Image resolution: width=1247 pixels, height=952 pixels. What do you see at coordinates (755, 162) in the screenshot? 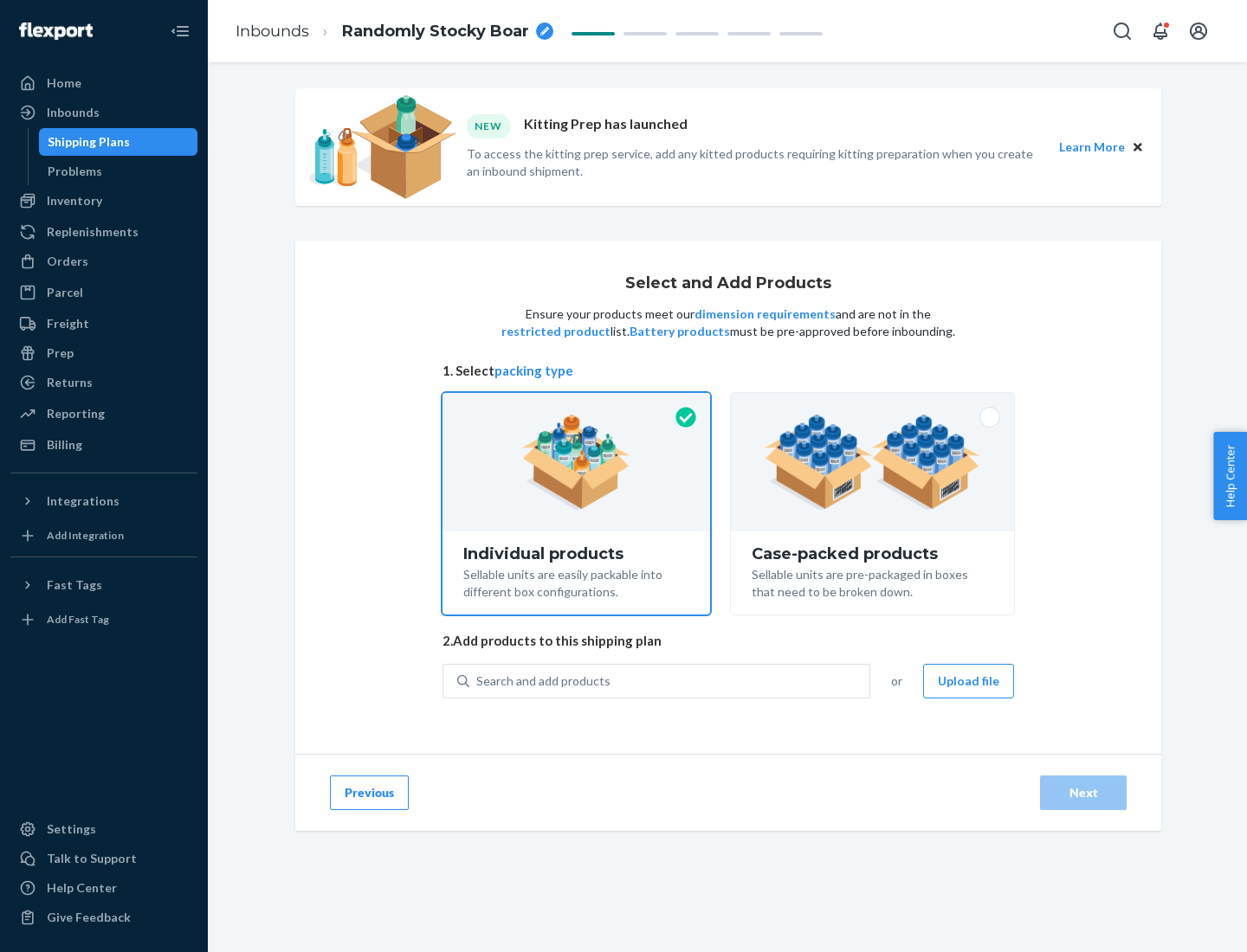
I see `p: To access the kitting prep service, add any kitted products requiring kitting preparation when yo...` at bounding box center [755, 162].